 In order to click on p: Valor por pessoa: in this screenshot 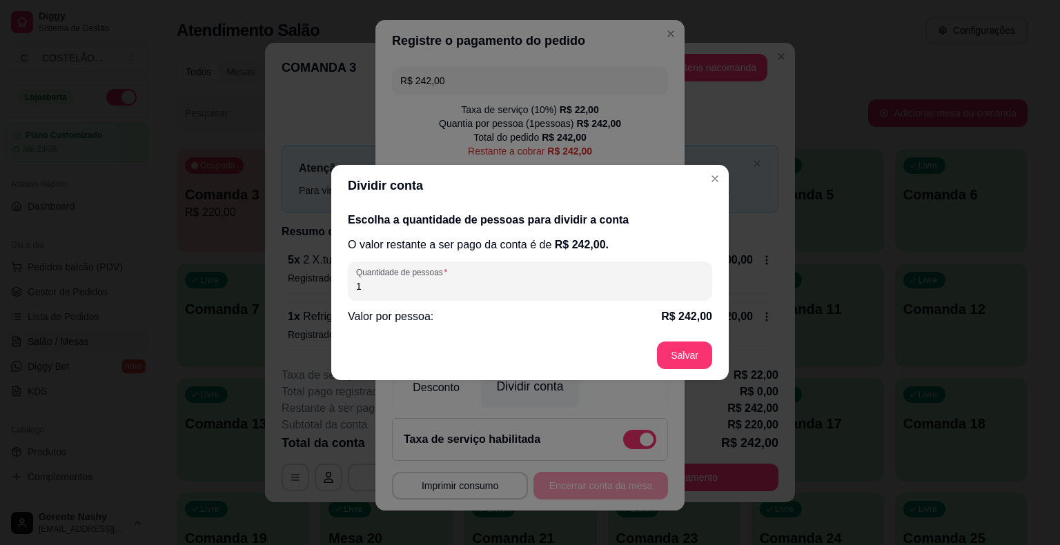, I will do `click(391, 317)`.